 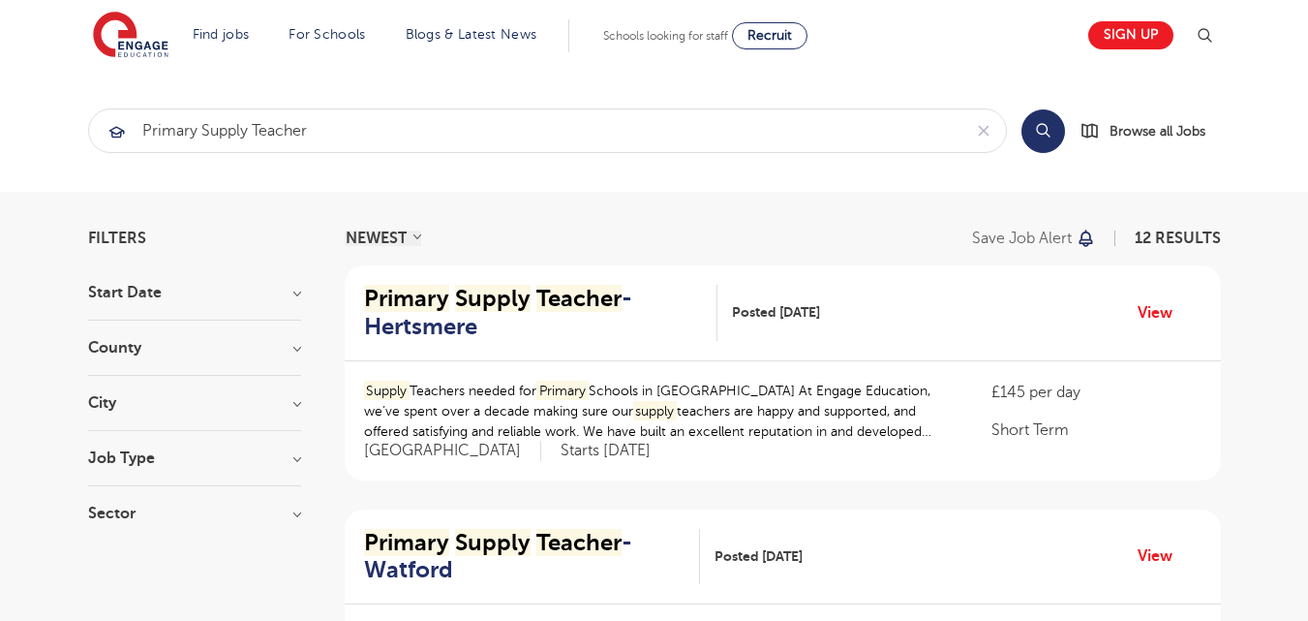 What do you see at coordinates (471, 34) in the screenshot?
I see `a: Blogs & Latest News` at bounding box center [471, 34].